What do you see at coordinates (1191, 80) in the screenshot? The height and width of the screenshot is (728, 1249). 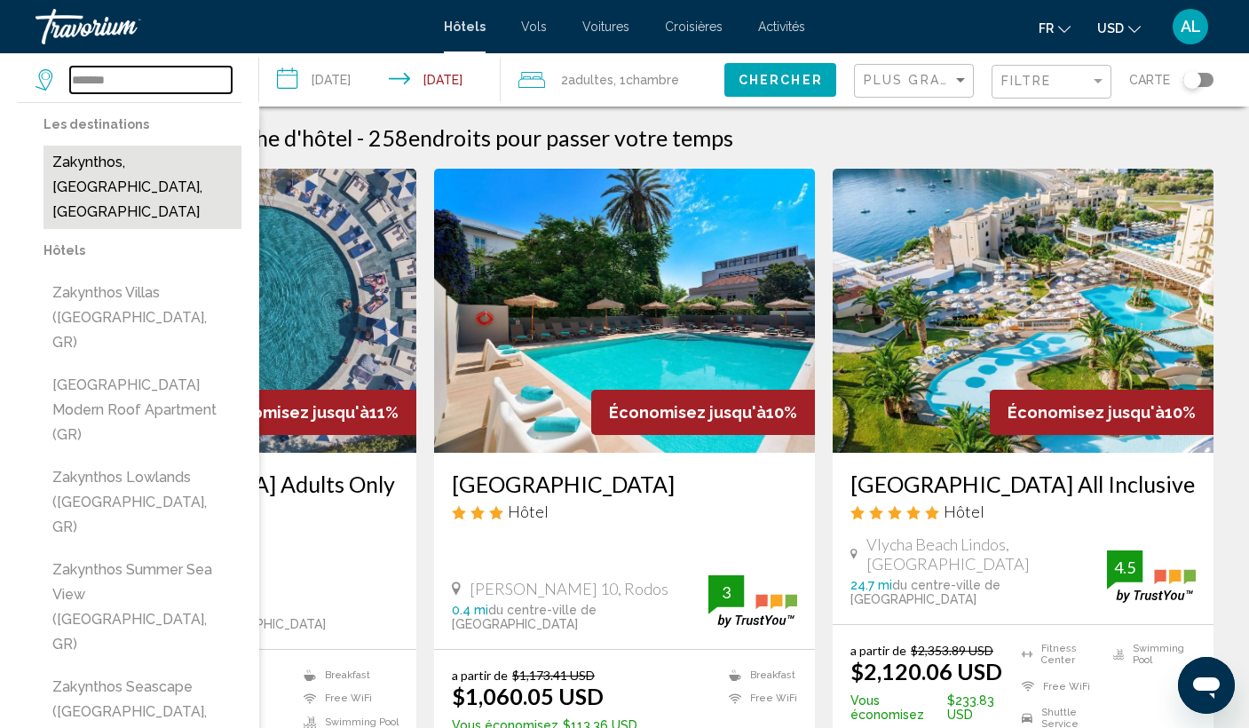 I see `button: Toggle map` at bounding box center [1191, 80].